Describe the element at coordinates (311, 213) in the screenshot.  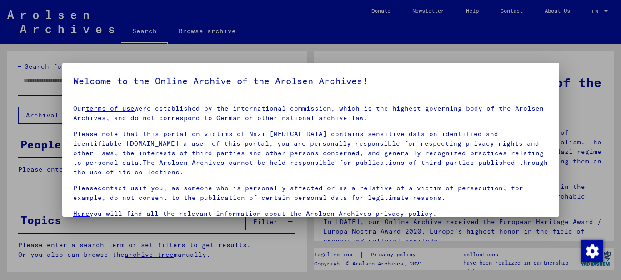
I see `p: you will find all the relevant information about the Arolsen Archives privacy policy.` at that location.